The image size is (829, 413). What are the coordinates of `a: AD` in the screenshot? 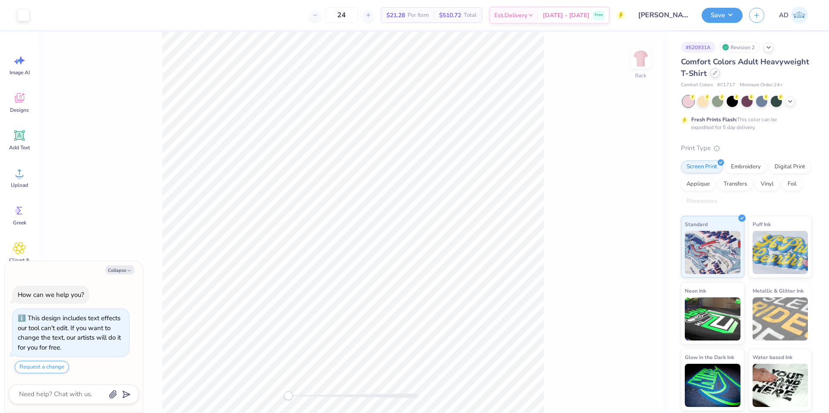 It's located at (793, 15).